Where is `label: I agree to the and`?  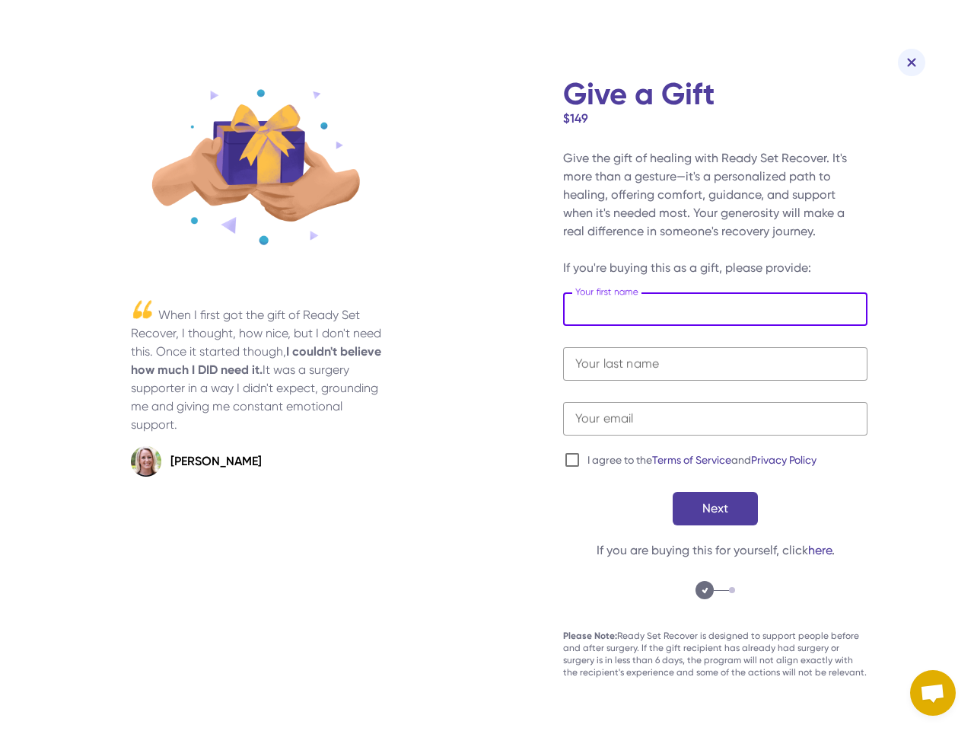 label: I agree to the and is located at coordinates (702, 460).